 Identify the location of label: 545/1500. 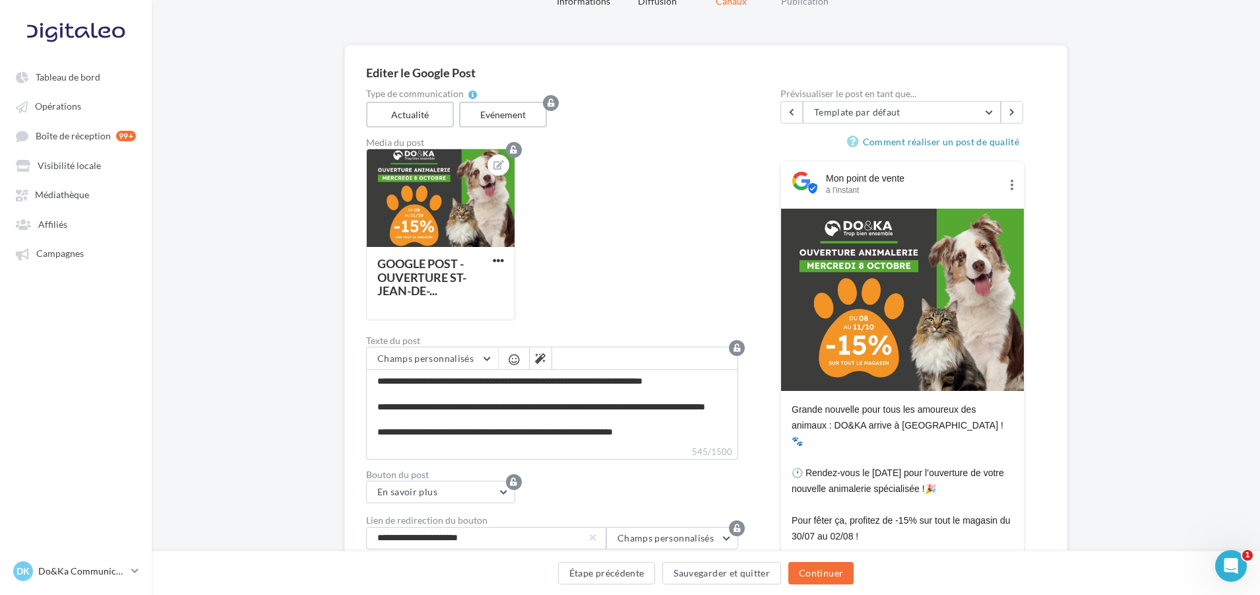
(552, 452).